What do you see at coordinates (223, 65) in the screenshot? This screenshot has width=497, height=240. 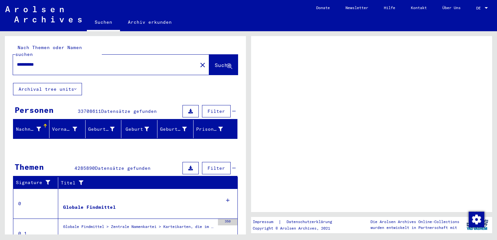 I see `span: Suche` at bounding box center [223, 65].